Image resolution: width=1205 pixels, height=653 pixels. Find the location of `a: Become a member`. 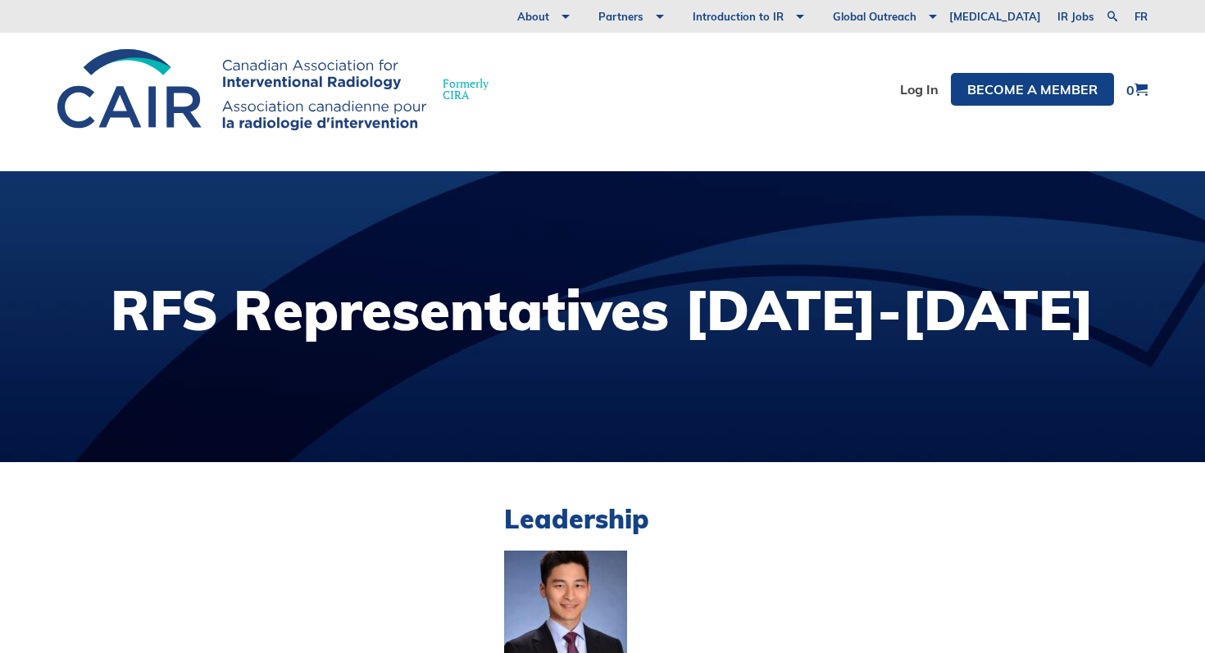

a: Become a member is located at coordinates (1032, 89).